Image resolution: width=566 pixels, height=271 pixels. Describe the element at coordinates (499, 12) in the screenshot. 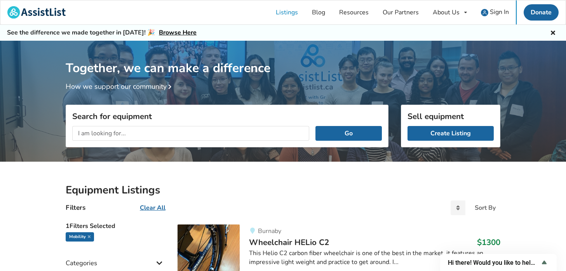

I see `span: Sign In` at that location.